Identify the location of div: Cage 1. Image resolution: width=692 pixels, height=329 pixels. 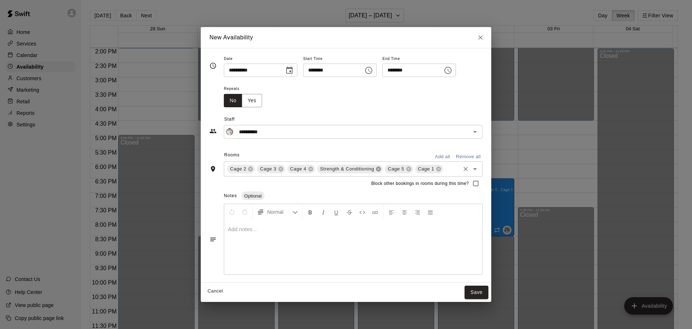
(429, 169).